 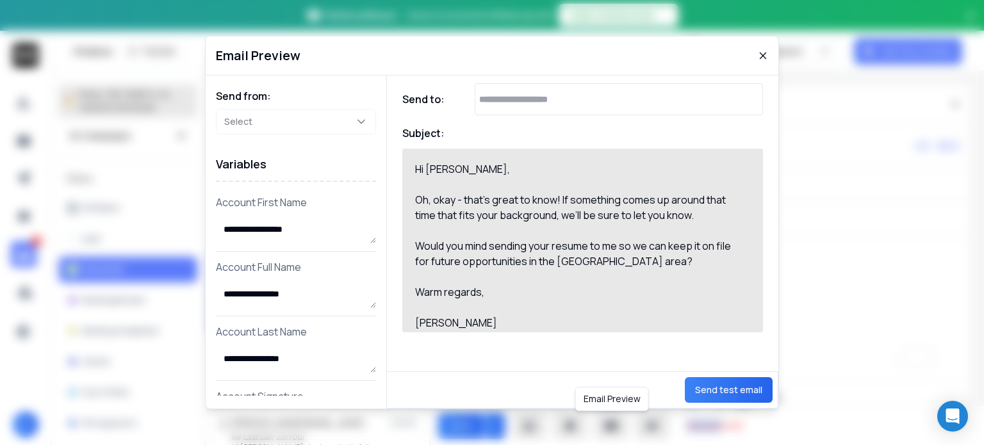 What do you see at coordinates (575, 207) in the screenshot?
I see `p: Oh, okay - that’s great to know! If something comes up around that time that fits your background...` at bounding box center [575, 207].